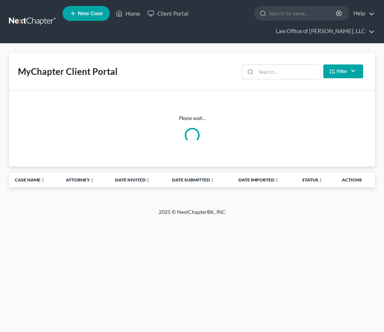  I want to click on a: Date Submittedunfold_more, so click(193, 180).